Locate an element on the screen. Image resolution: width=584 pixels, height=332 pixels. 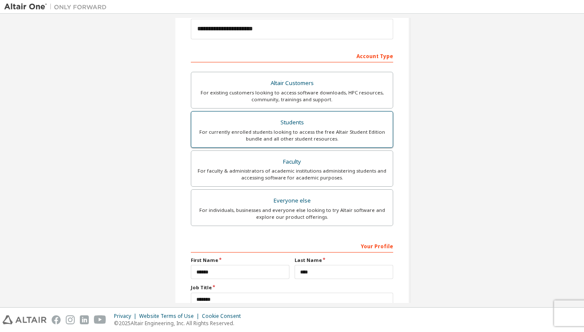
div: For individuals, businesses and everyone else looking to try Altair software and explore our prod... is located at coordinates (292, 213).